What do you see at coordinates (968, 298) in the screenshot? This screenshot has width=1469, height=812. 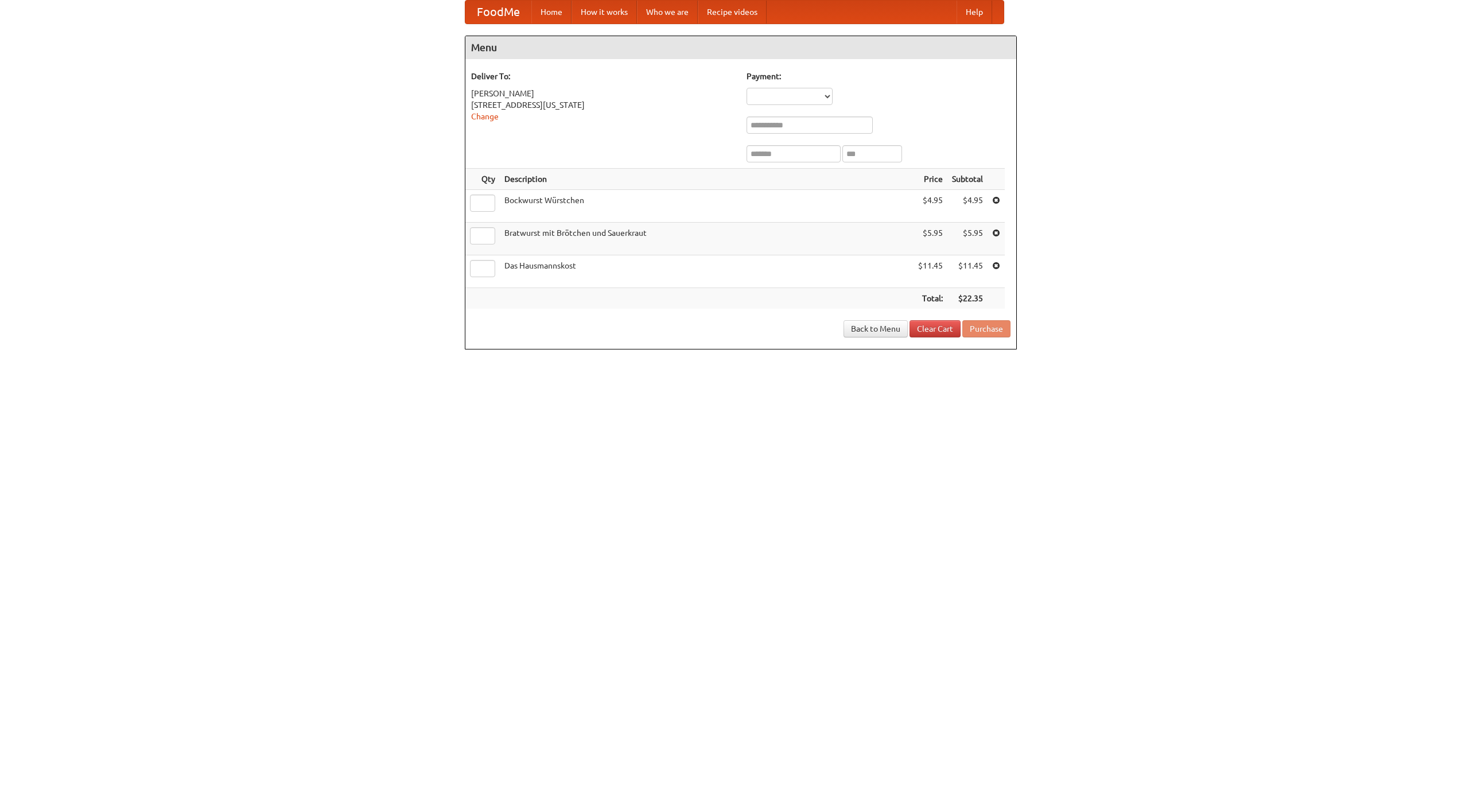 I see `th: $22.35` at bounding box center [968, 298].